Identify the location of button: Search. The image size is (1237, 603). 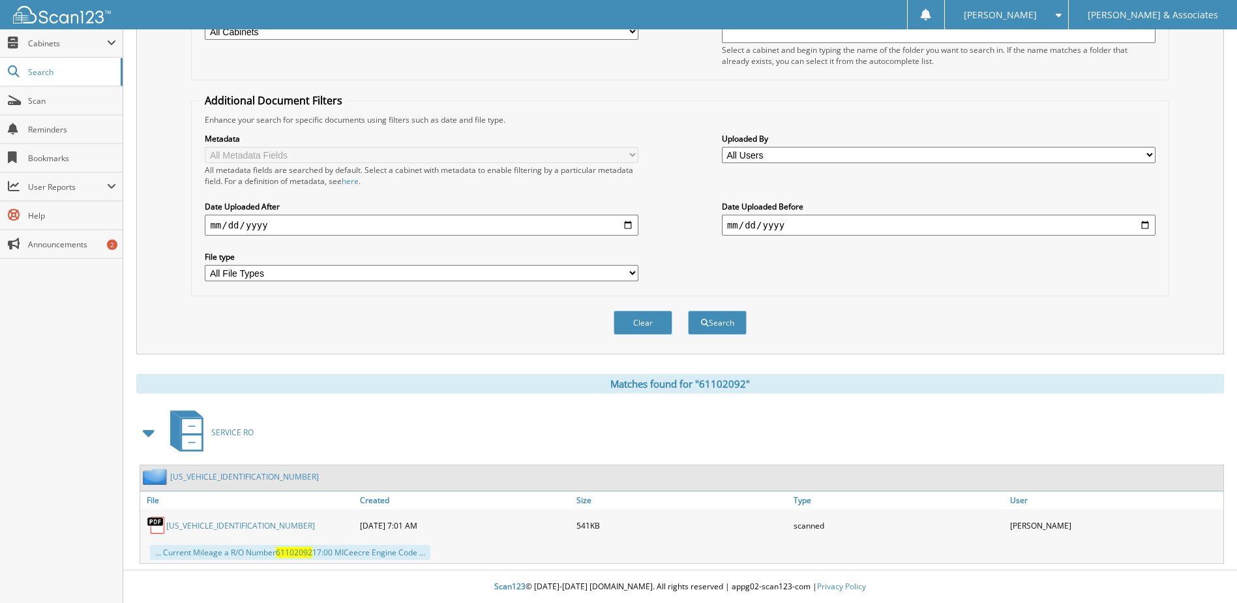
(717, 322).